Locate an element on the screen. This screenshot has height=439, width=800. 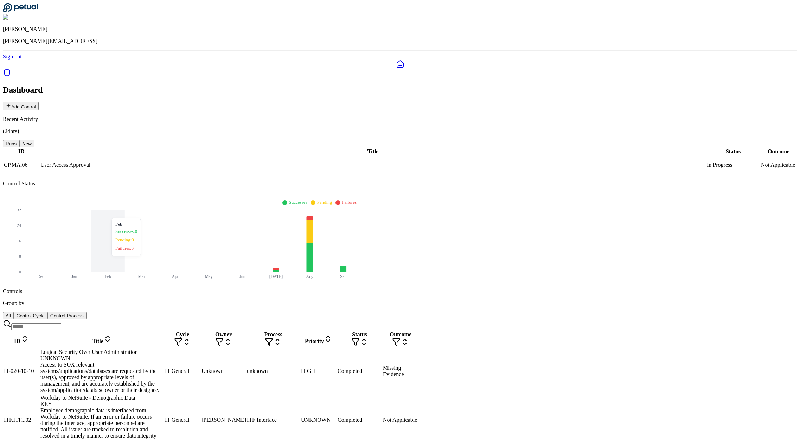
tspan: 24 is located at coordinates (19, 225).